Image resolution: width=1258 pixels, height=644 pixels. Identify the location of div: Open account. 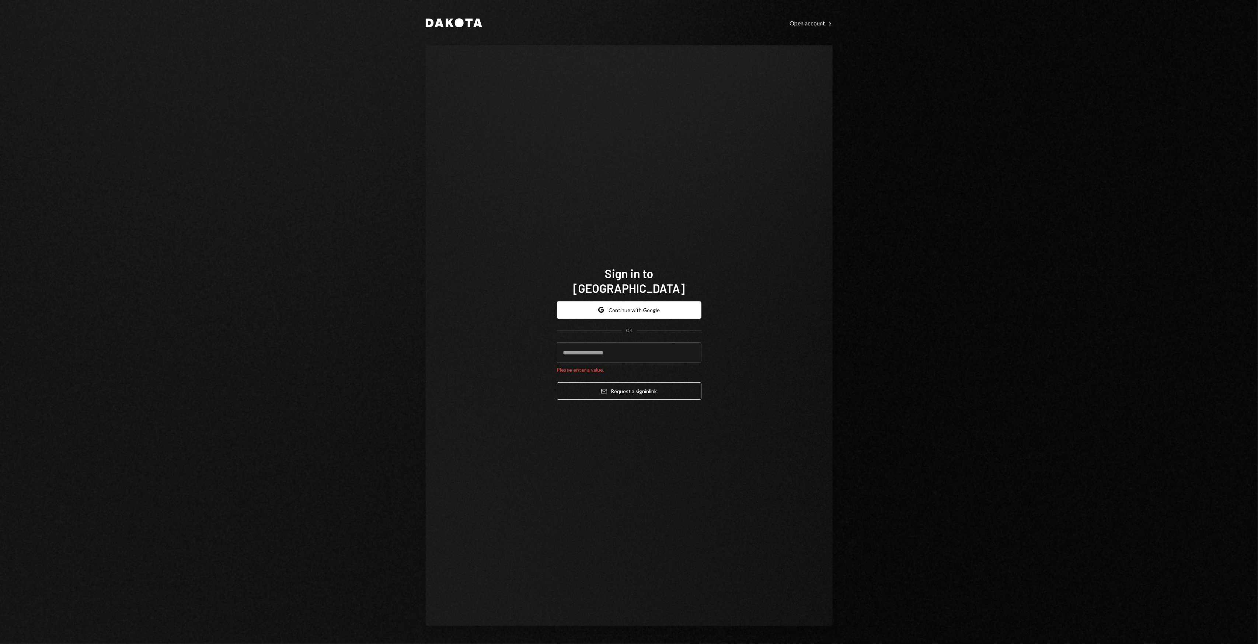
(811, 23).